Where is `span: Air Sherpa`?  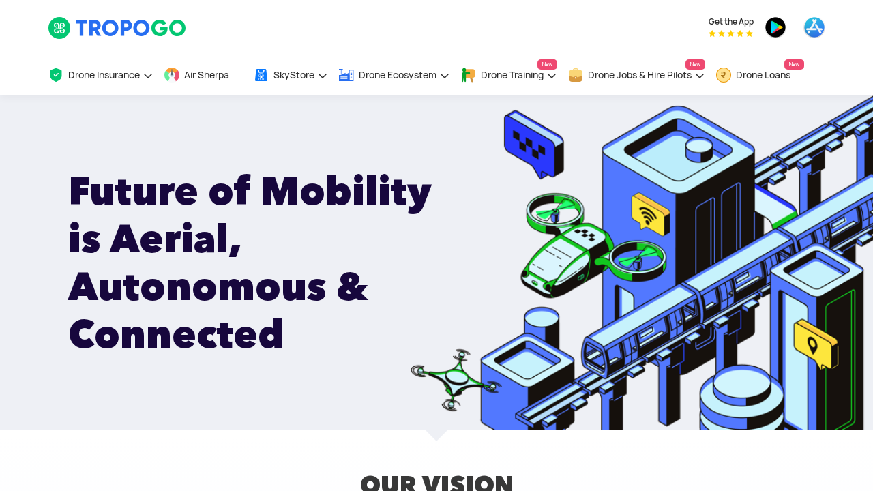 span: Air Sherpa is located at coordinates (207, 75).